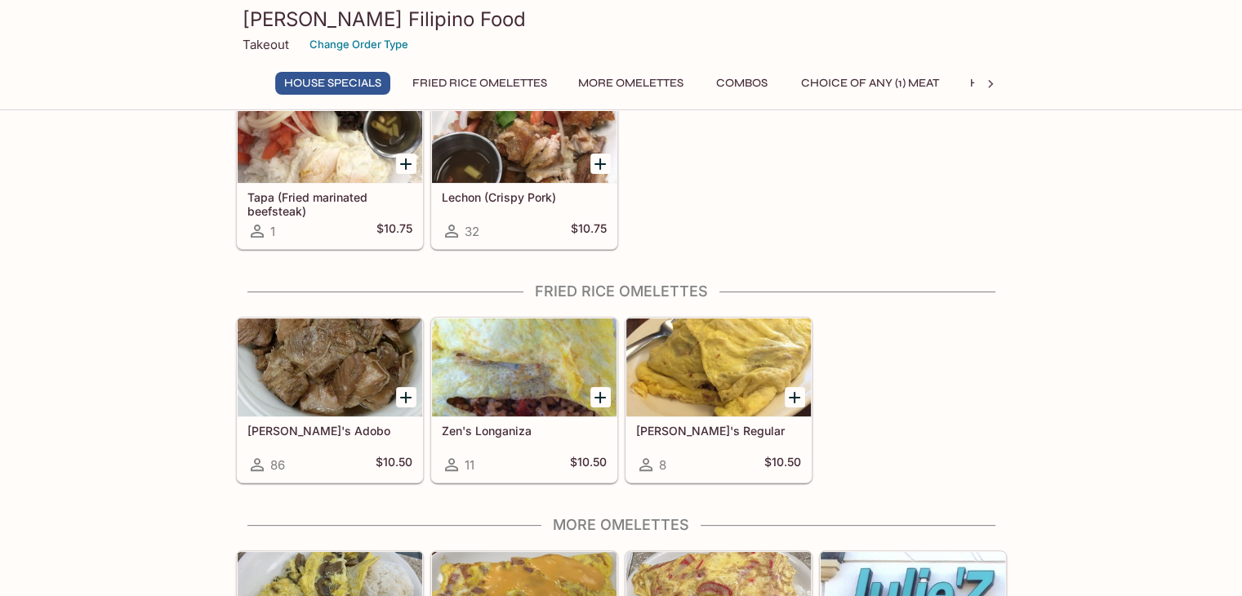 The image size is (1242, 596). I want to click on p: Takeout, so click(265, 44).